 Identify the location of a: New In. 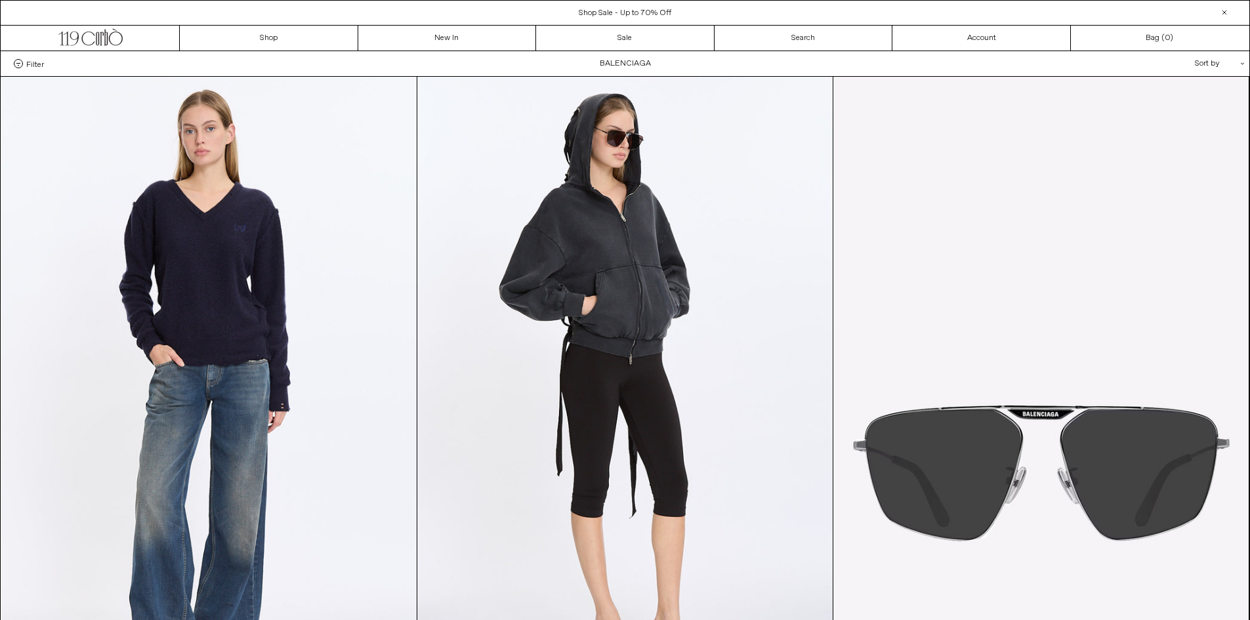
(447, 38).